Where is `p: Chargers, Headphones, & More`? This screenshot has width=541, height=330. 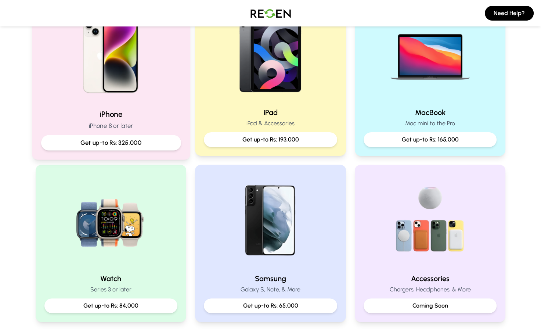
p: Chargers, Headphones, & More is located at coordinates (430, 290).